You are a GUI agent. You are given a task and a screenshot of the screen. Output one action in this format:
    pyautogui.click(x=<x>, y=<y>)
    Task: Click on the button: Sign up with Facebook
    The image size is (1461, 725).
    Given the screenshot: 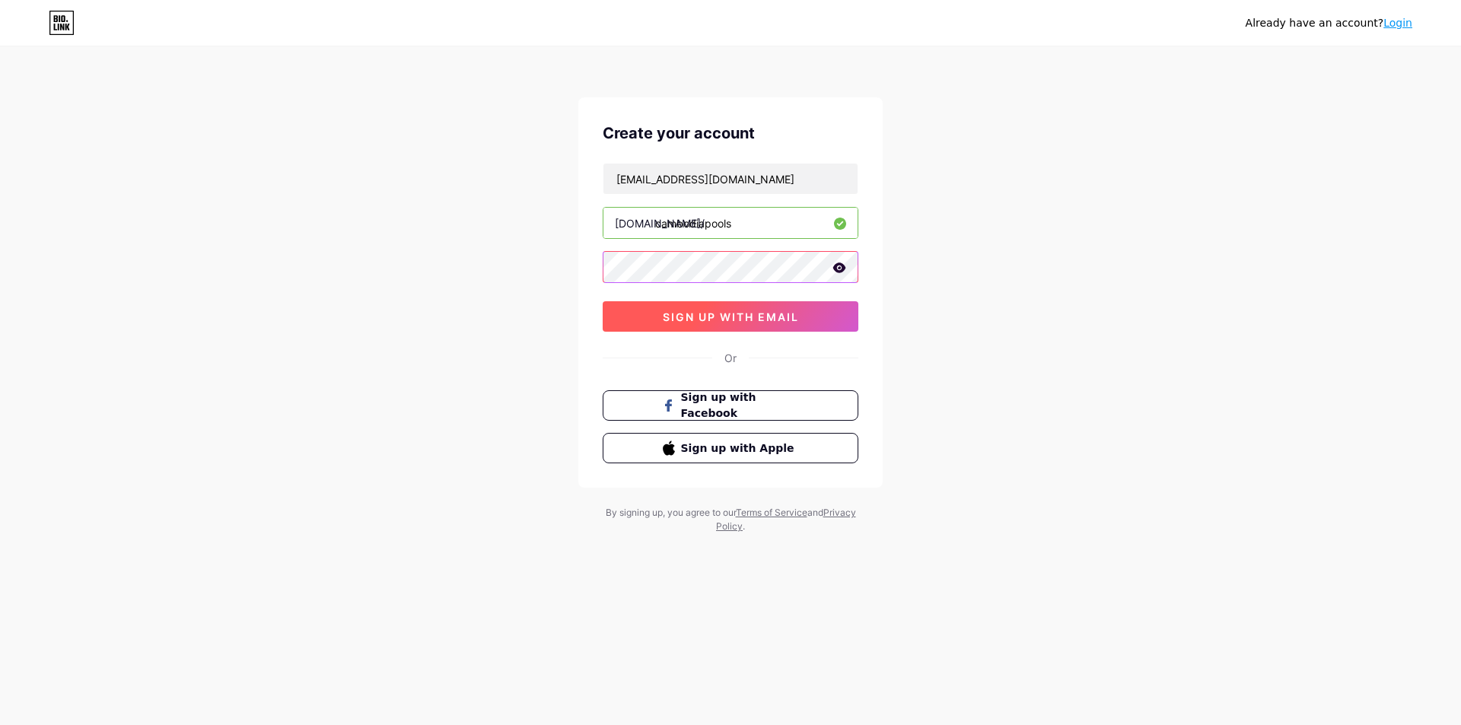 What is the action you would take?
    pyautogui.click(x=730, y=406)
    